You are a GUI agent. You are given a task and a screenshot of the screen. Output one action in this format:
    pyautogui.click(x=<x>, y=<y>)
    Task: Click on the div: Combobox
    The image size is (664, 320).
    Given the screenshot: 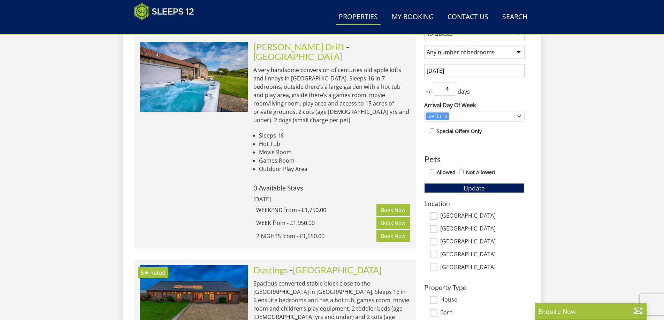 What is the action you would take?
    pyautogui.click(x=474, y=116)
    